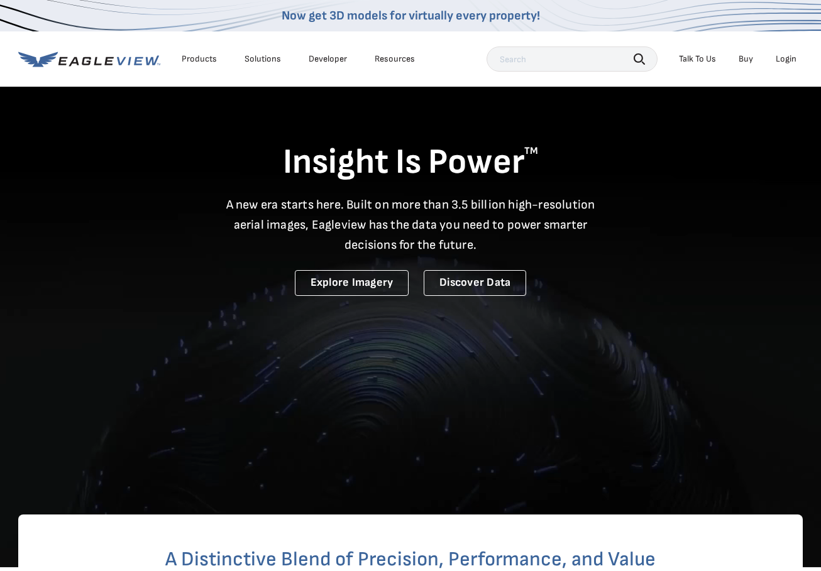 The height and width of the screenshot is (571, 821). I want to click on h1: Insight Is Power, so click(410, 163).